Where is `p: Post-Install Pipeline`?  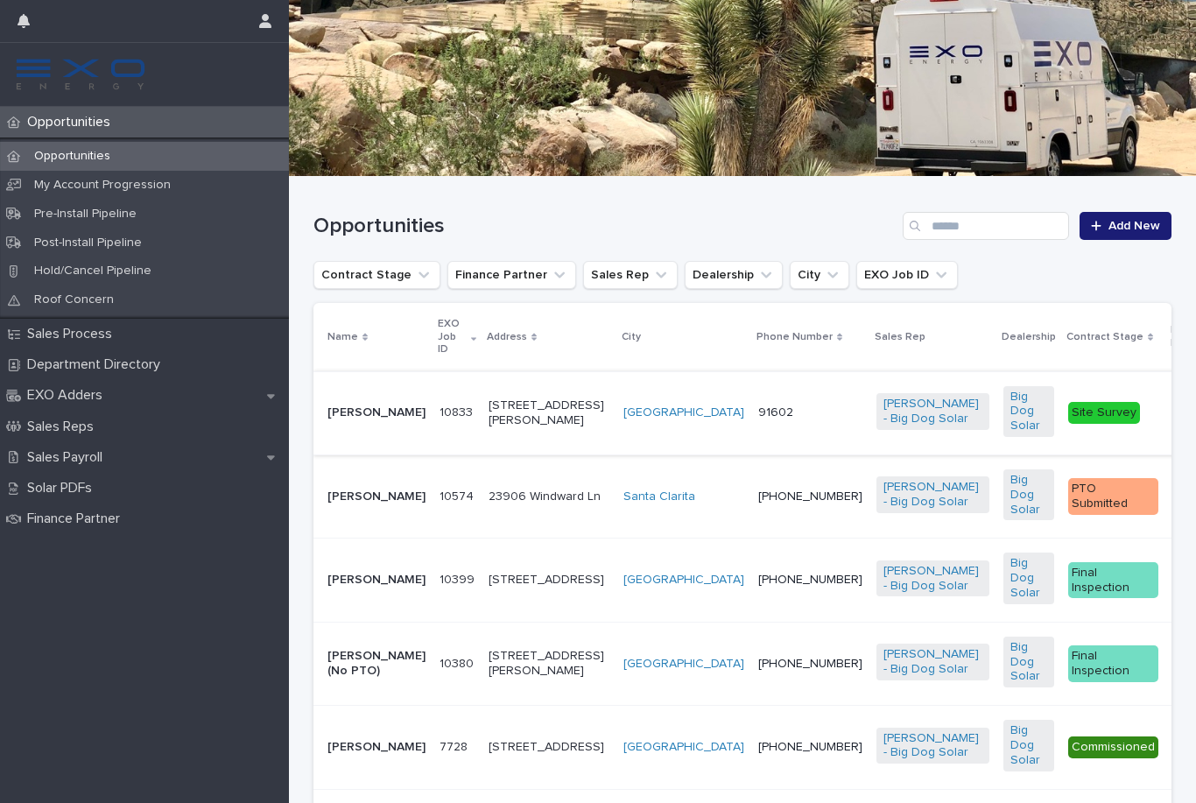
p: Post-Install Pipeline is located at coordinates (88, 243).